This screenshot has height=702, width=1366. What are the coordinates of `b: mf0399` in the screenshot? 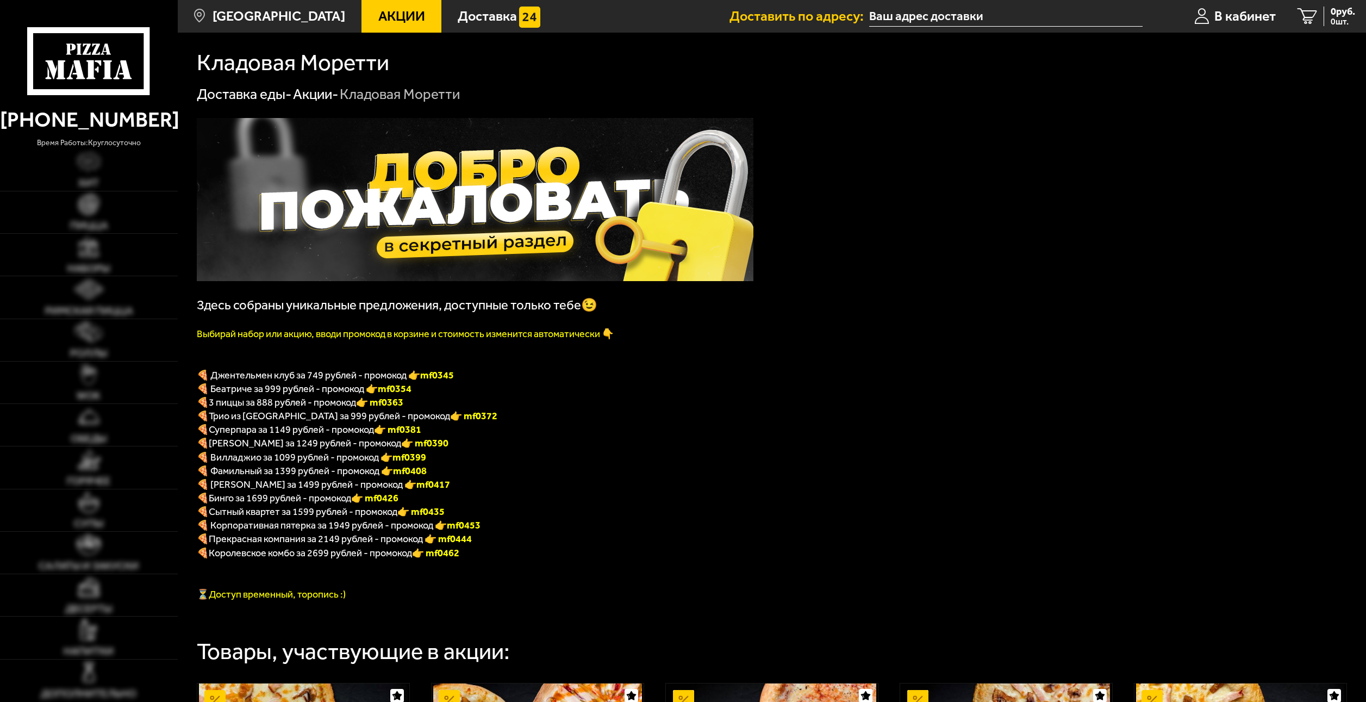 It's located at (409, 457).